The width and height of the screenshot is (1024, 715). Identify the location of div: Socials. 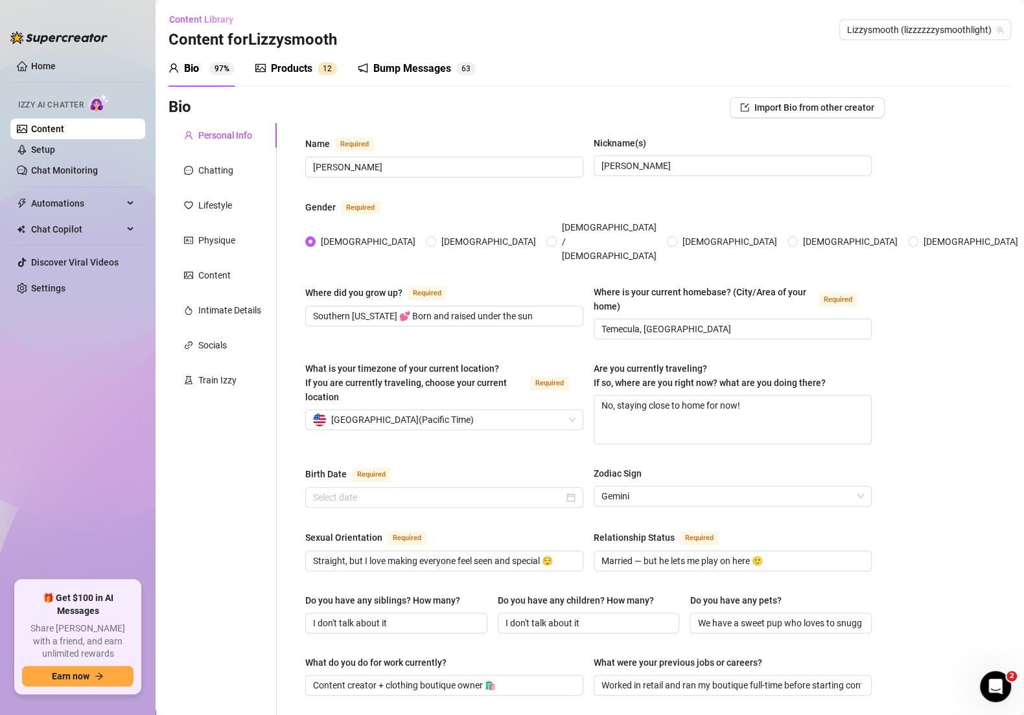
(212, 345).